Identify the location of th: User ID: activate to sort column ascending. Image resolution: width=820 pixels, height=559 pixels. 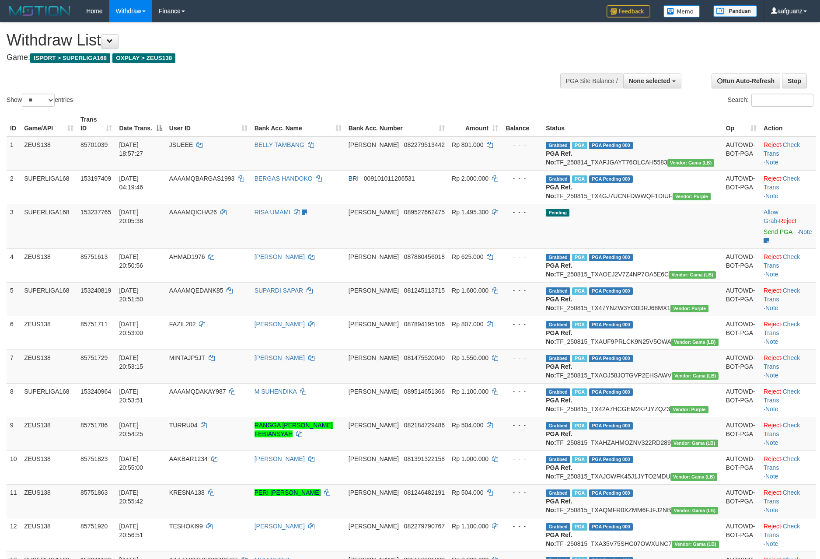
(208, 124).